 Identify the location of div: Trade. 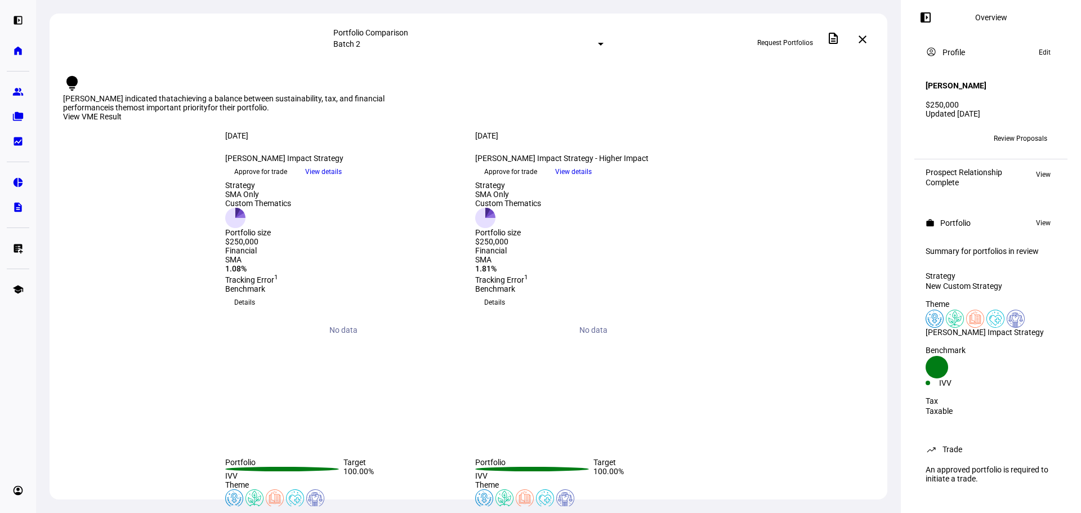
(952, 449).